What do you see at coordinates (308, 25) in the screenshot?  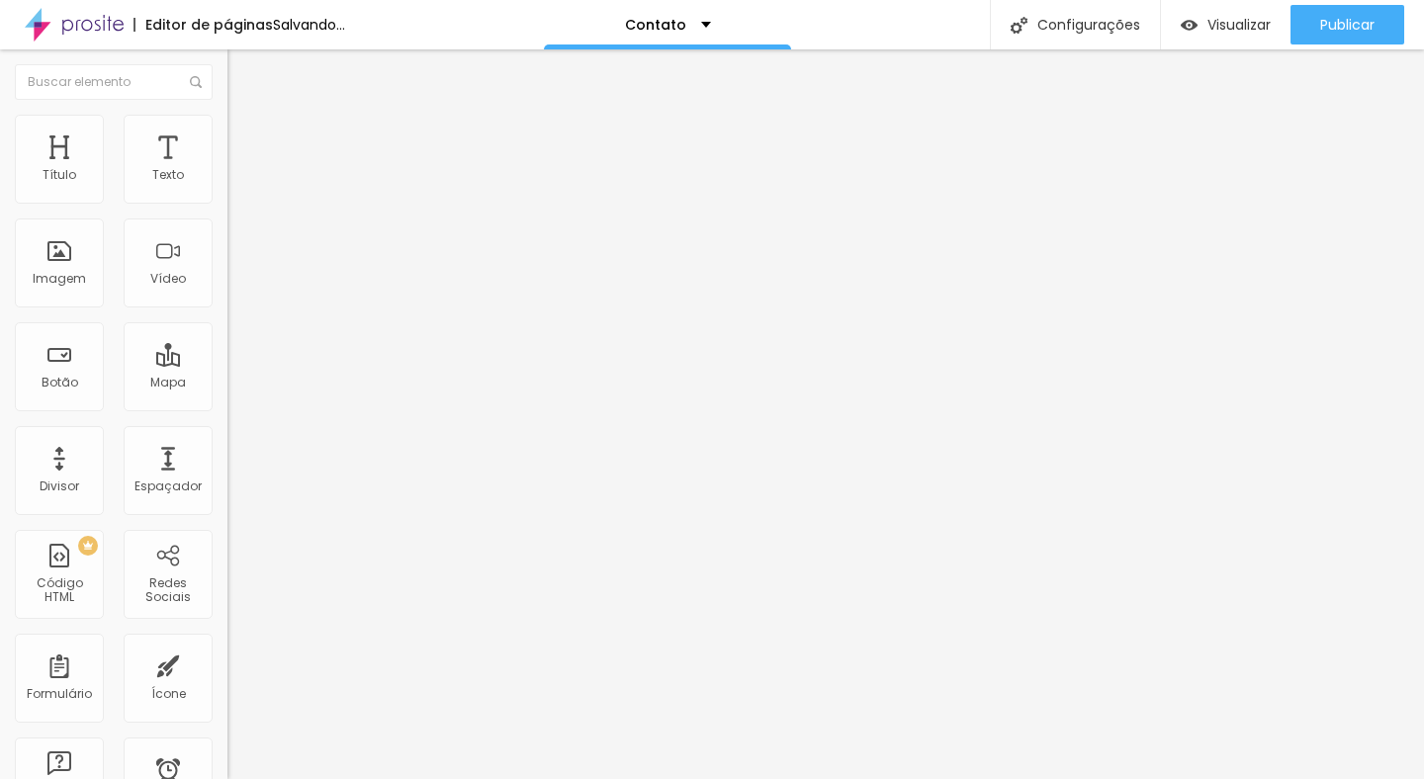 I see `div: Salvando...` at bounding box center [308, 25].